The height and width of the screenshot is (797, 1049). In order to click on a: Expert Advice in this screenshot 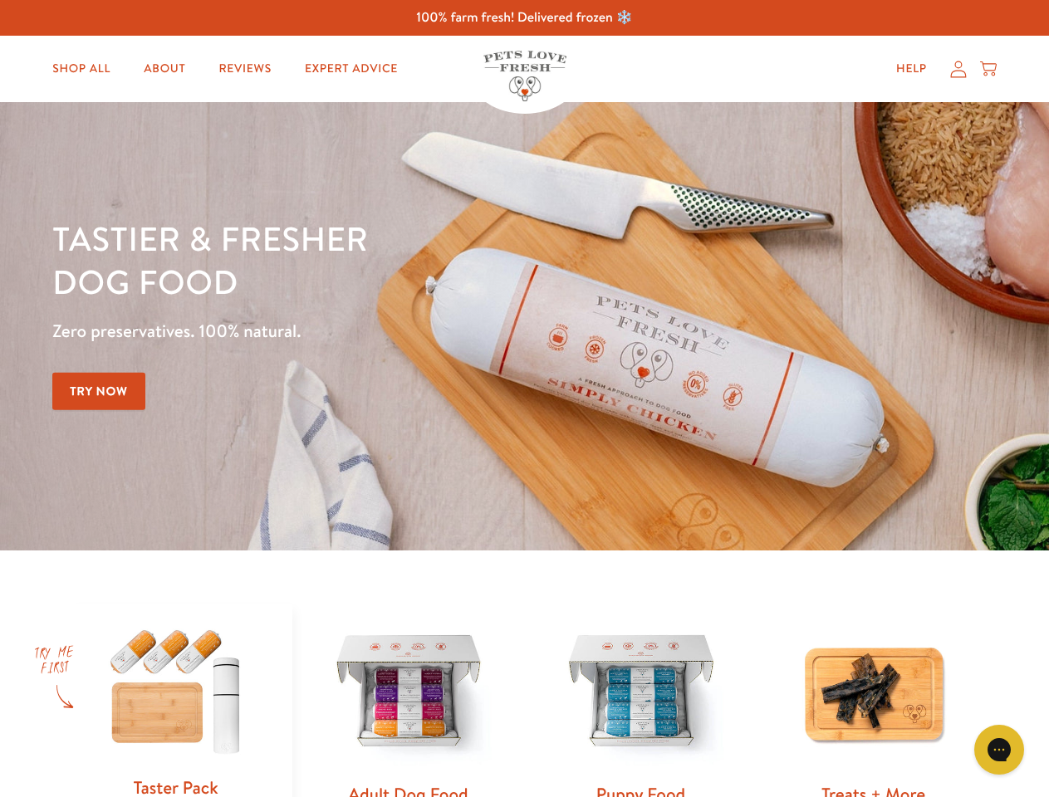, I will do `click(351, 69)`.